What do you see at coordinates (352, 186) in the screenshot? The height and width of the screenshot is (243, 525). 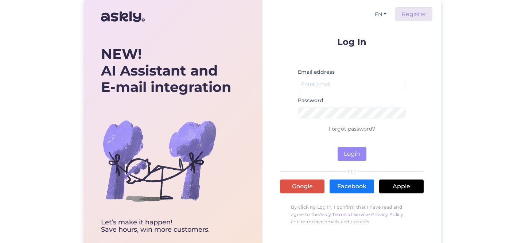 I see `a: Facebook` at bounding box center [352, 186].